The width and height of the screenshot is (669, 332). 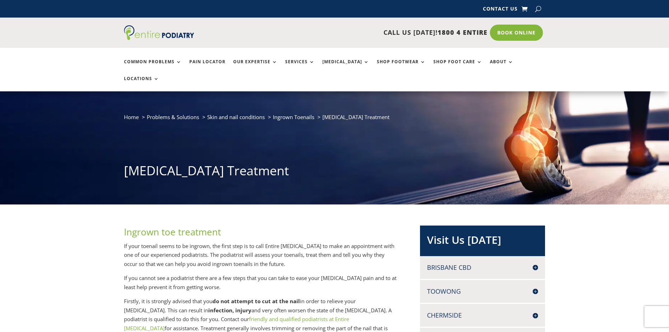 What do you see at coordinates (207, 67) in the screenshot?
I see `a: Pain Locator` at bounding box center [207, 67].